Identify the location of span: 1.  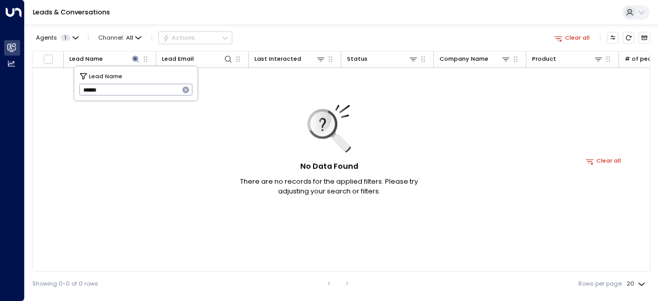
(65, 38).